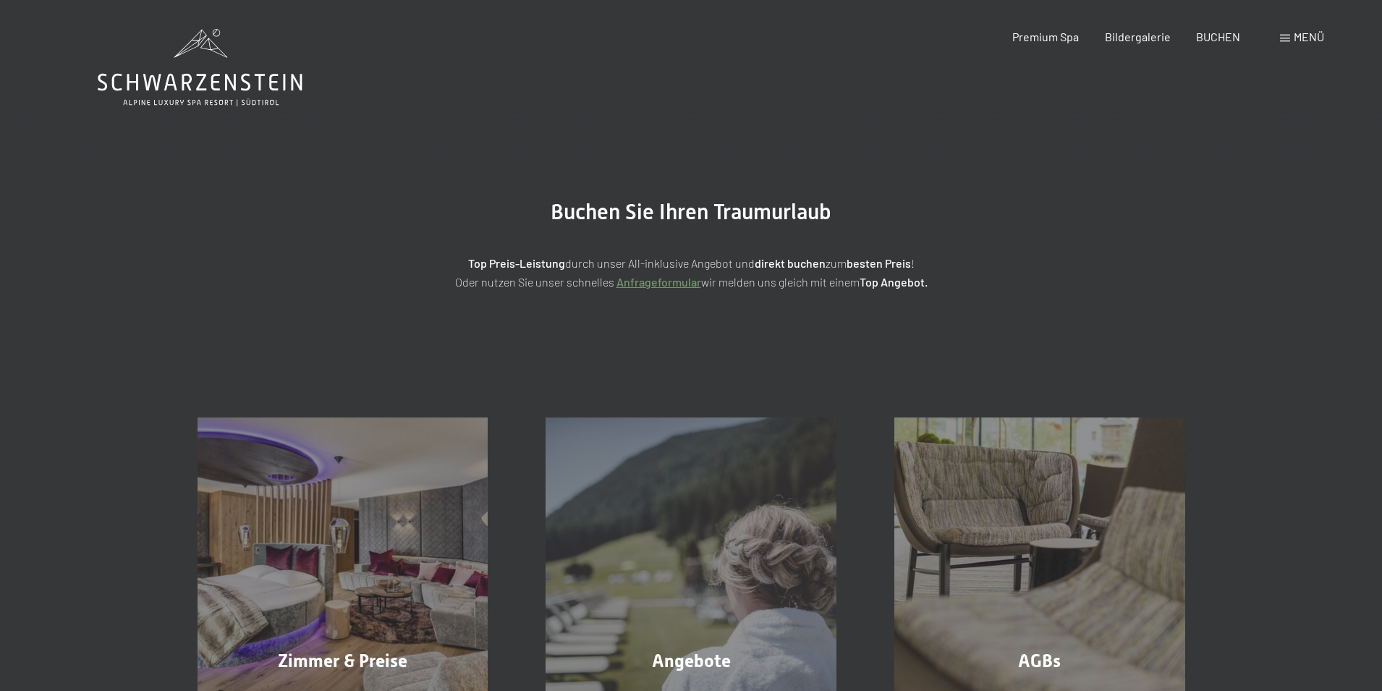  What do you see at coordinates (691, 211) in the screenshot?
I see `span: Buchen Sie Ihren Traumurlaub` at bounding box center [691, 211].